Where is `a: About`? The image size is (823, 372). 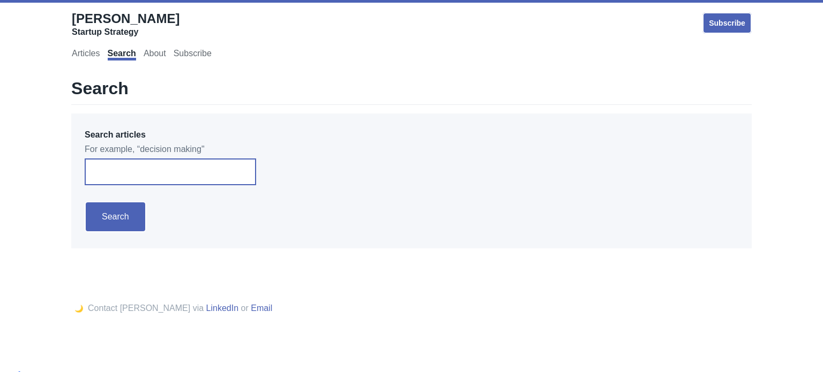
a: About is located at coordinates (155, 55).